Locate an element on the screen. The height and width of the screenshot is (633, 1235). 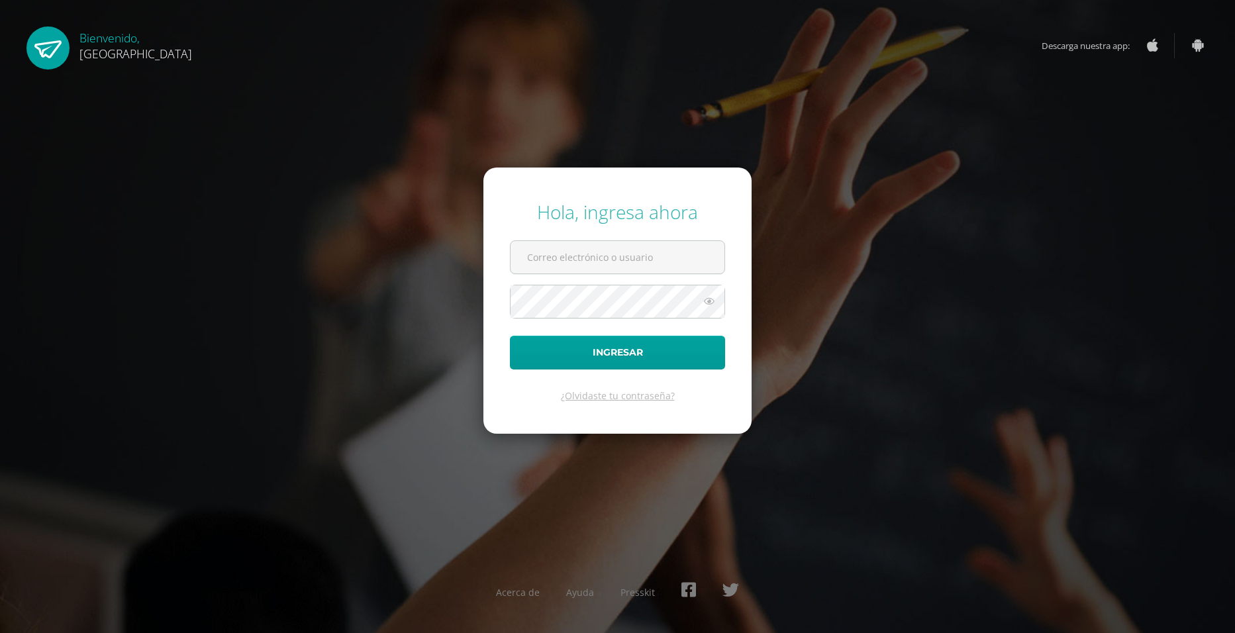
div: Bienvenido, is located at coordinates (136, 44).